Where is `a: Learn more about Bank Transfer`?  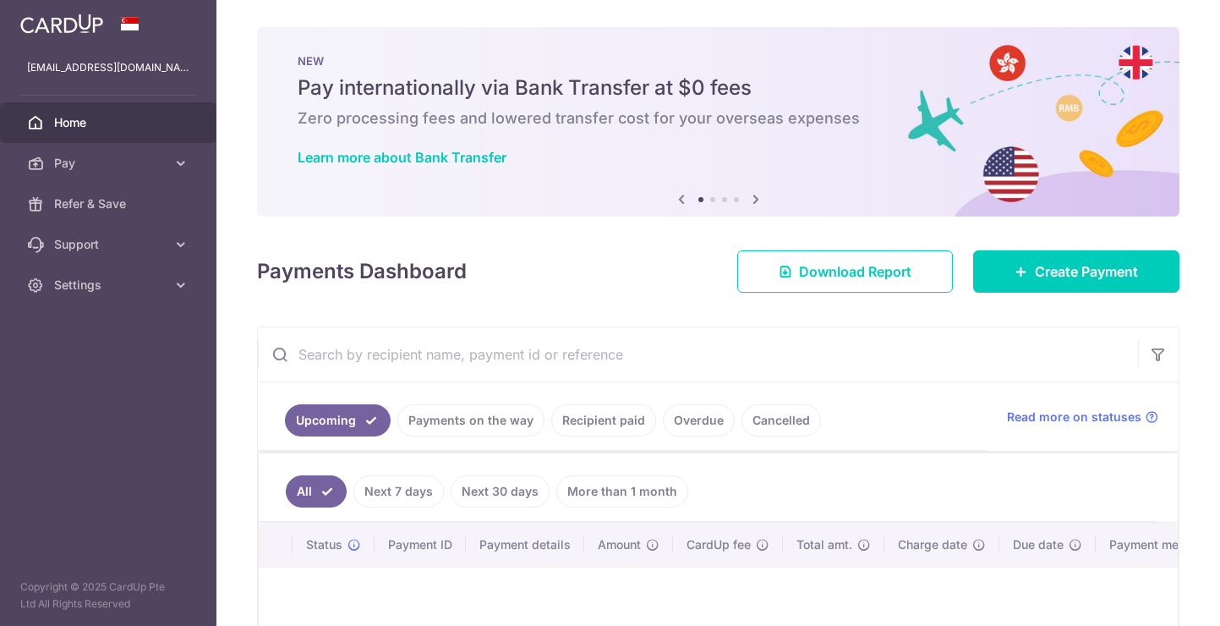 a: Learn more about Bank Transfer is located at coordinates (402, 157).